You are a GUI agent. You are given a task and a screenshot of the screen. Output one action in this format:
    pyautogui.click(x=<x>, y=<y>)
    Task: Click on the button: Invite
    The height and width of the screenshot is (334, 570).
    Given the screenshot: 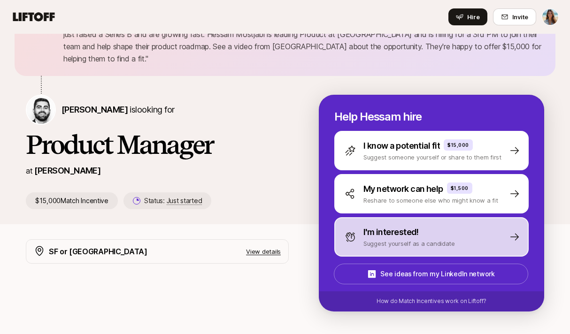 What is the action you would take?
    pyautogui.click(x=514, y=17)
    